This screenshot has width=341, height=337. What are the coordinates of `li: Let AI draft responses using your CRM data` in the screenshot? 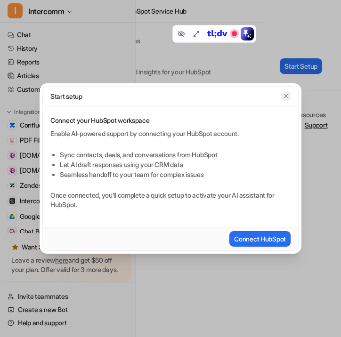 It's located at (175, 164).